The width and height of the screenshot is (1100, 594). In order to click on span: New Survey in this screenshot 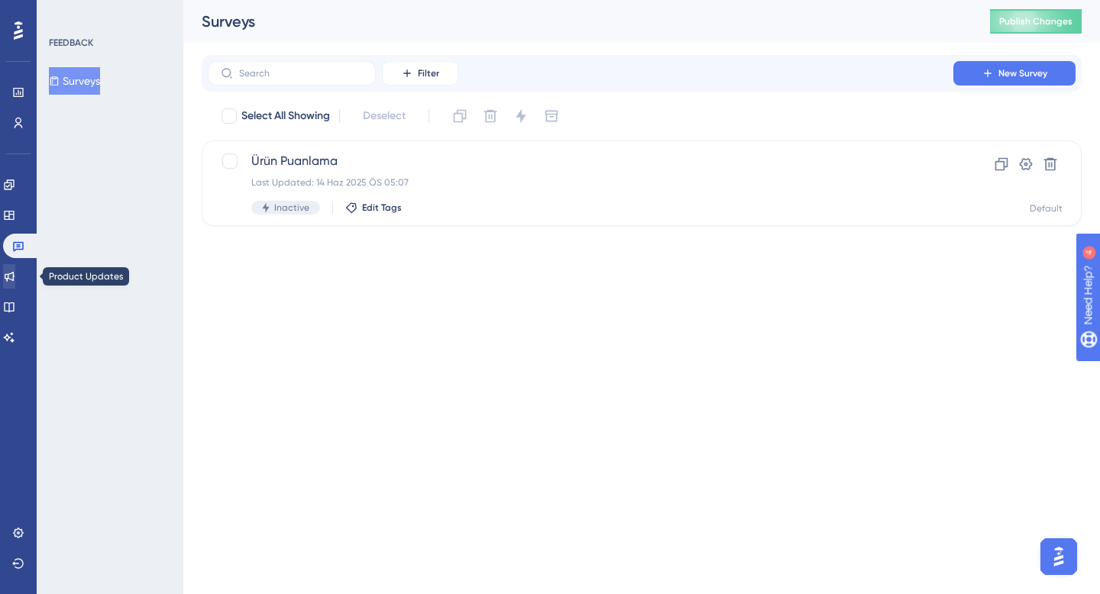, I will do `click(1023, 73)`.